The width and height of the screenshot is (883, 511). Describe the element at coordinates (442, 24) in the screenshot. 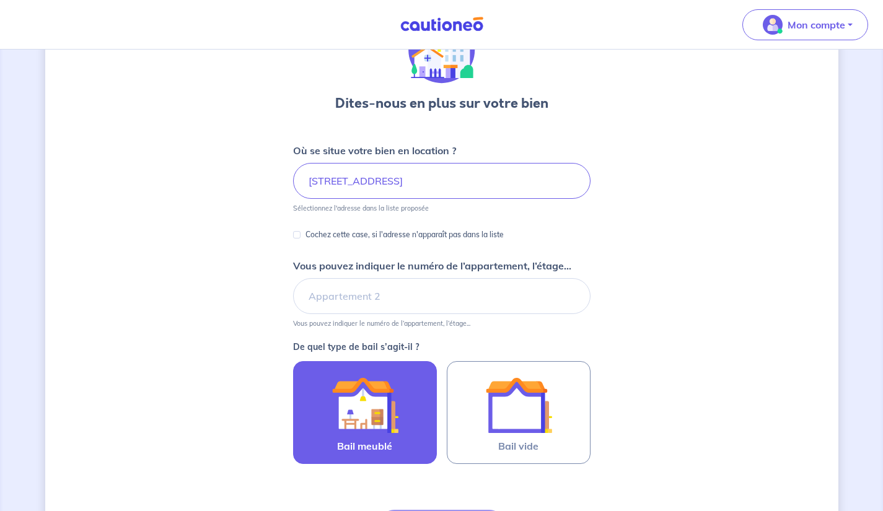

I see `img: Cautioneo` at that location.